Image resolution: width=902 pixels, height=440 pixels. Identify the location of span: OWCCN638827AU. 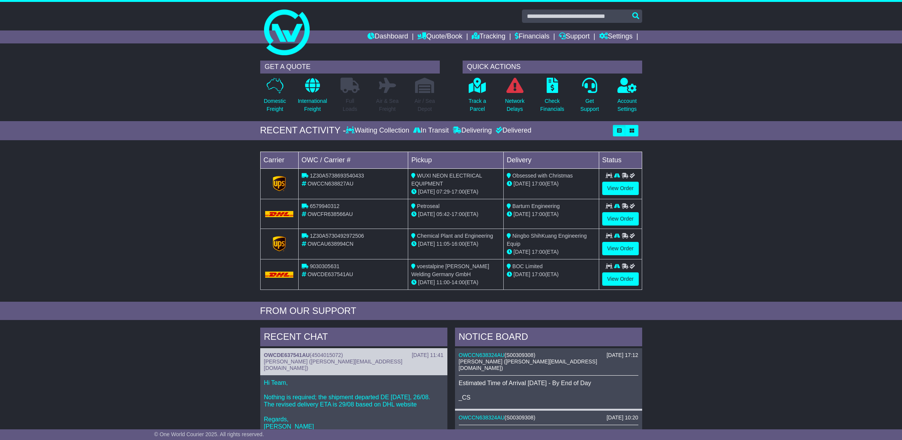
(330, 183).